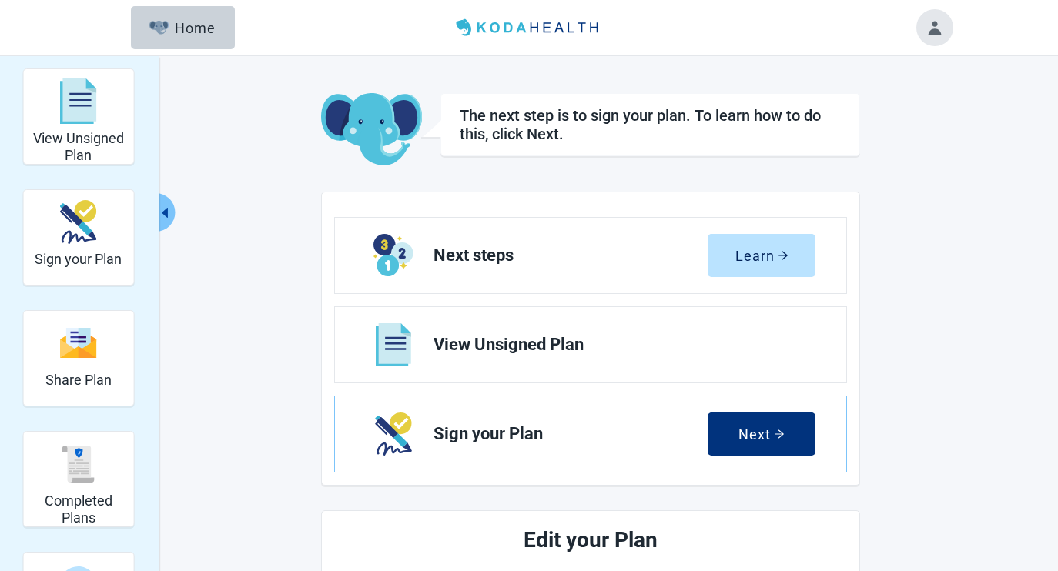 This screenshot has width=1058, height=571. Describe the element at coordinates (78, 146) in the screenshot. I see `h2: View Unsigned Plan` at that location.